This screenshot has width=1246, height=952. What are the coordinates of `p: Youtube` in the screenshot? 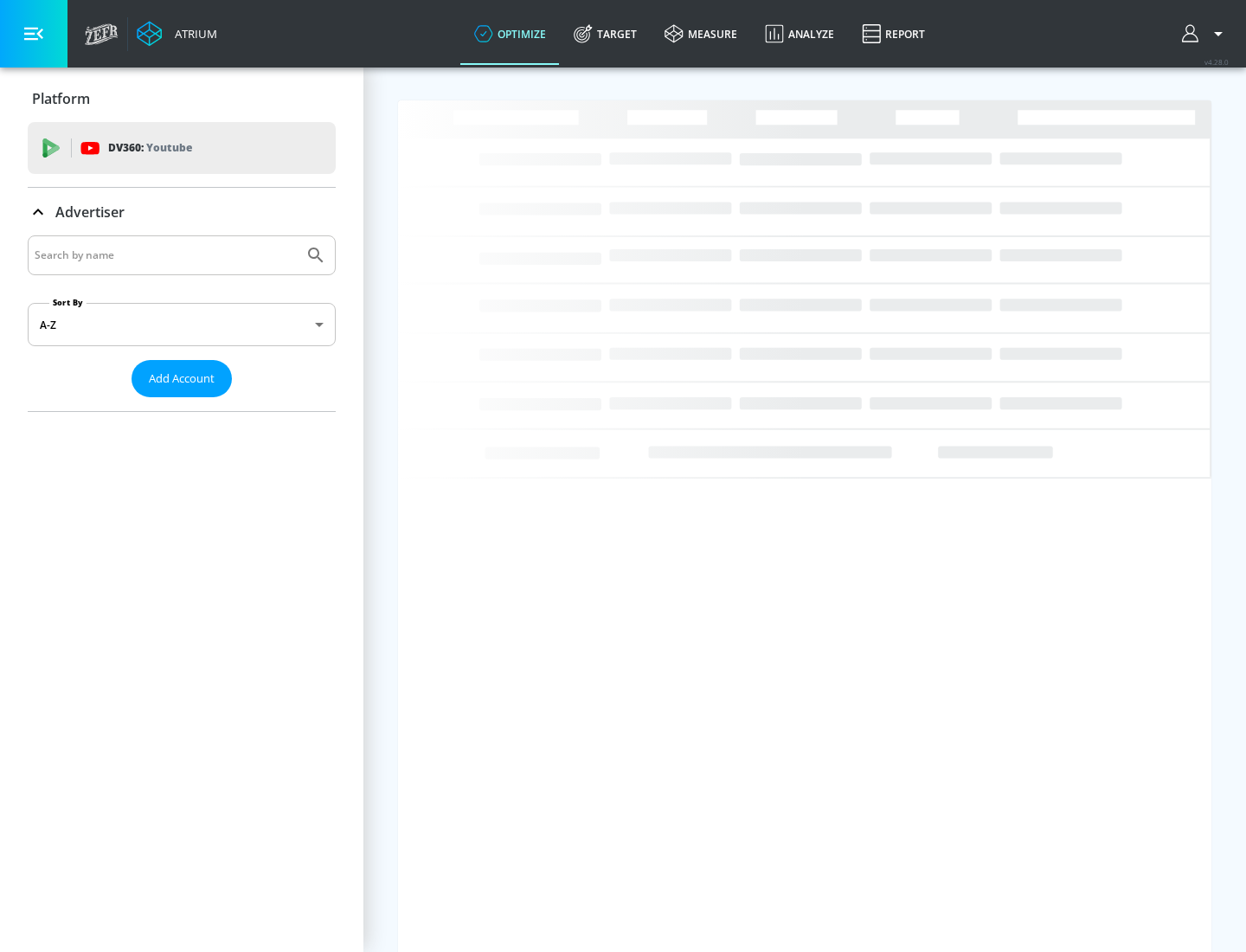 It's located at (169, 147).